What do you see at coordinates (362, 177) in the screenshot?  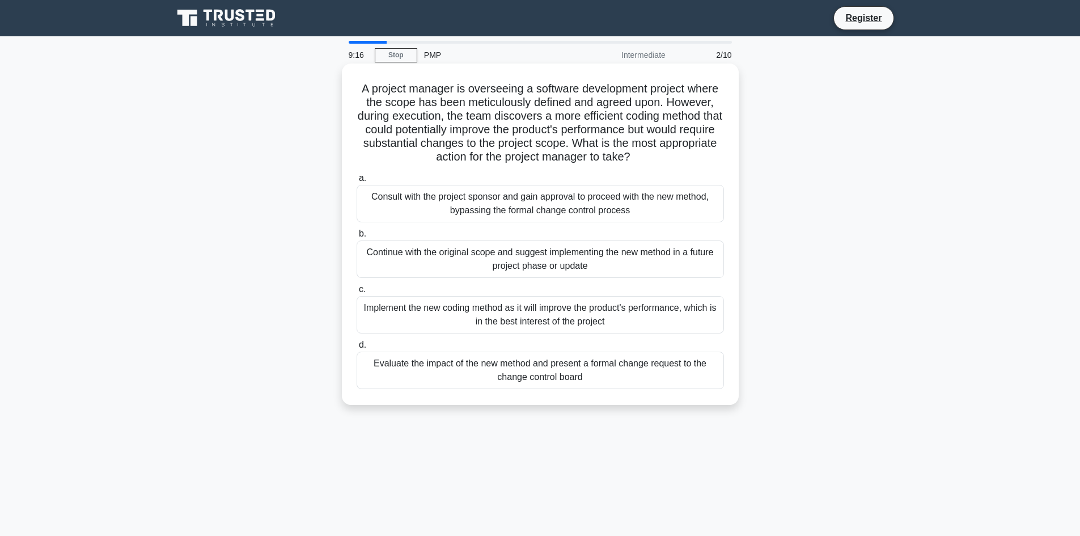 I see `span: a.` at bounding box center [362, 177].